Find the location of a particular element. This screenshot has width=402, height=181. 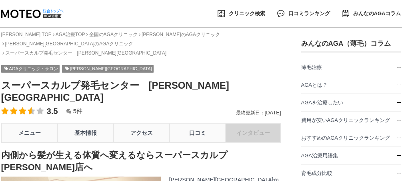

span: 最終更新日： is located at coordinates (251, 112).